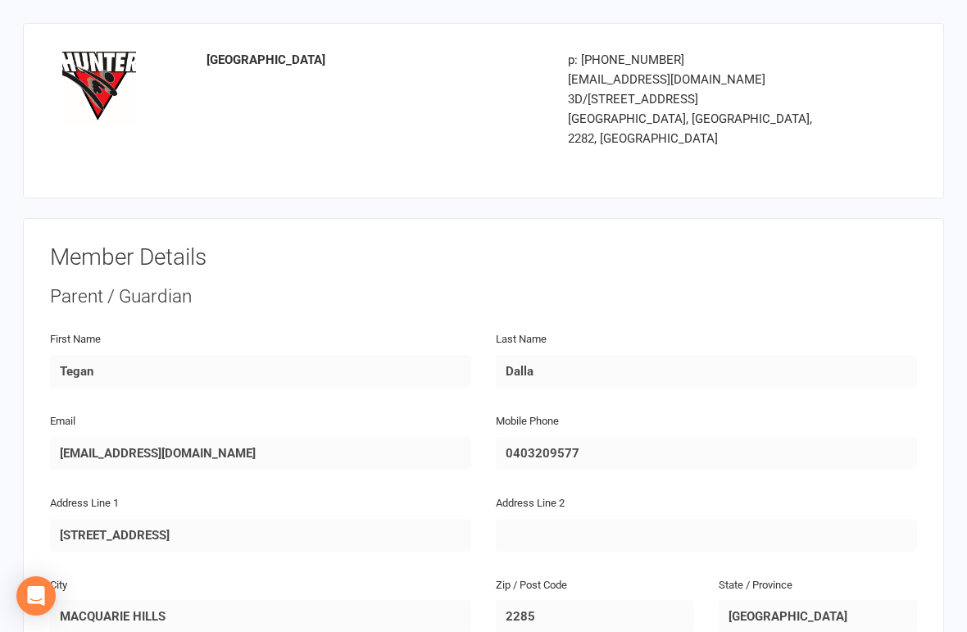 This screenshot has width=967, height=632. Describe the element at coordinates (484, 297) in the screenshot. I see `div: Parent / Guardian` at that location.